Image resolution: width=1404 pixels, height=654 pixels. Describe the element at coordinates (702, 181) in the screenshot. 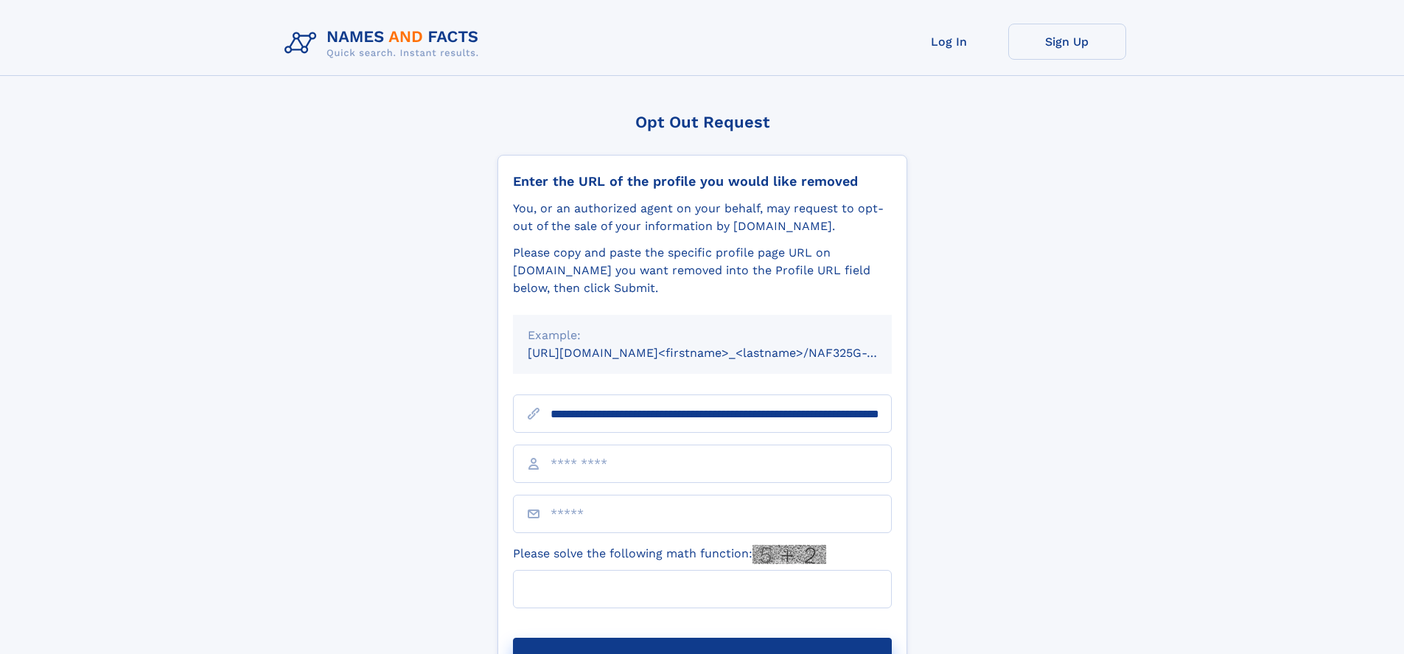

I see `div: Enter the URL of the profile you would like removed` at that location.